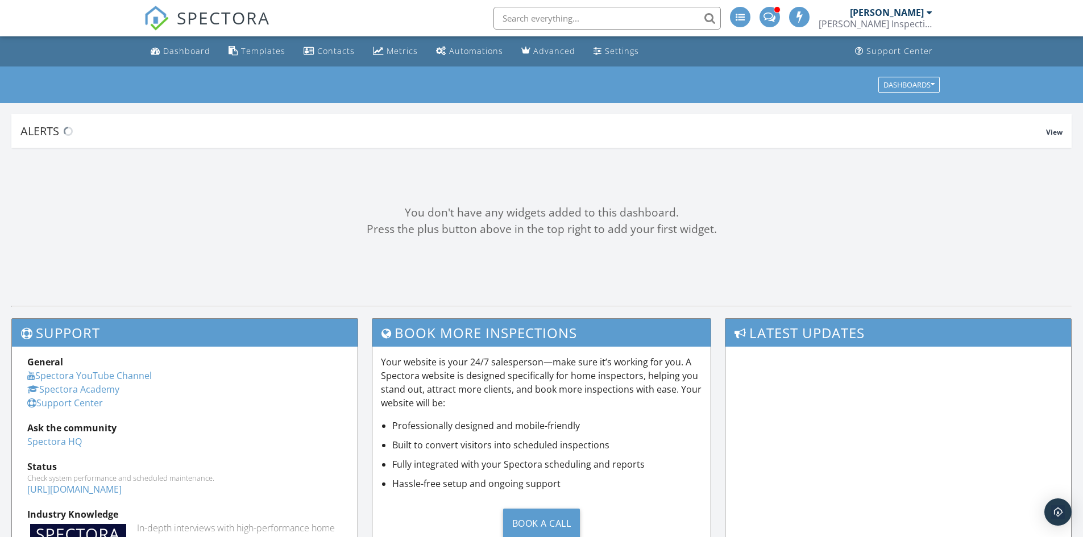  Describe the element at coordinates (55, 442) in the screenshot. I see `a: Spectora HQ` at that location.